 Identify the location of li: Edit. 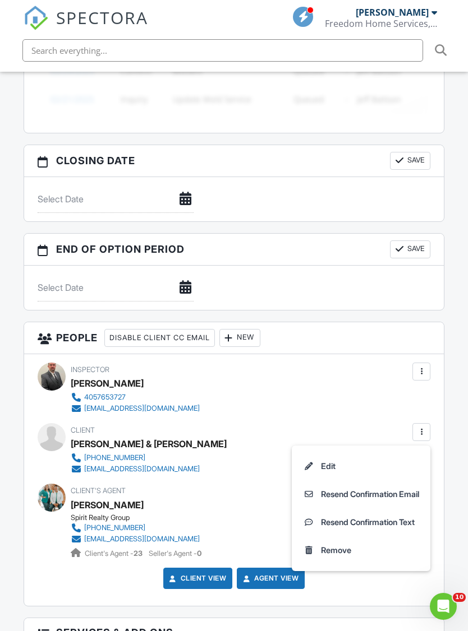
(361, 467).